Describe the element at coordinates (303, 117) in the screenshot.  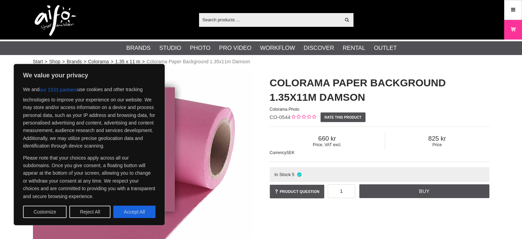
I see `div: Customer rating: 0` at that location.